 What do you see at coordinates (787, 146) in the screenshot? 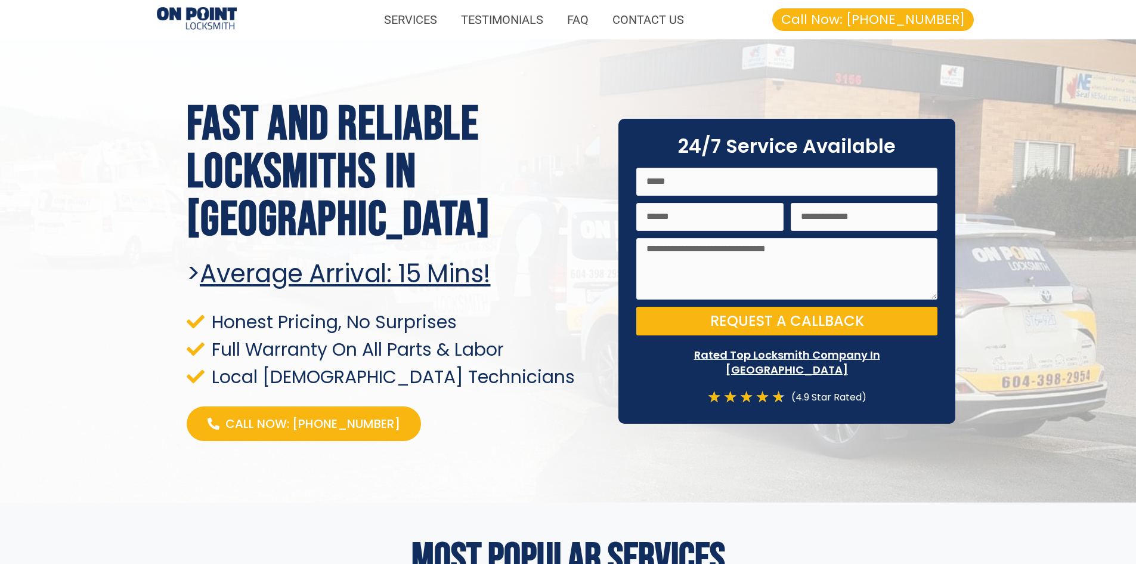
I see `h2: 24/7 Service Available` at bounding box center [787, 146].